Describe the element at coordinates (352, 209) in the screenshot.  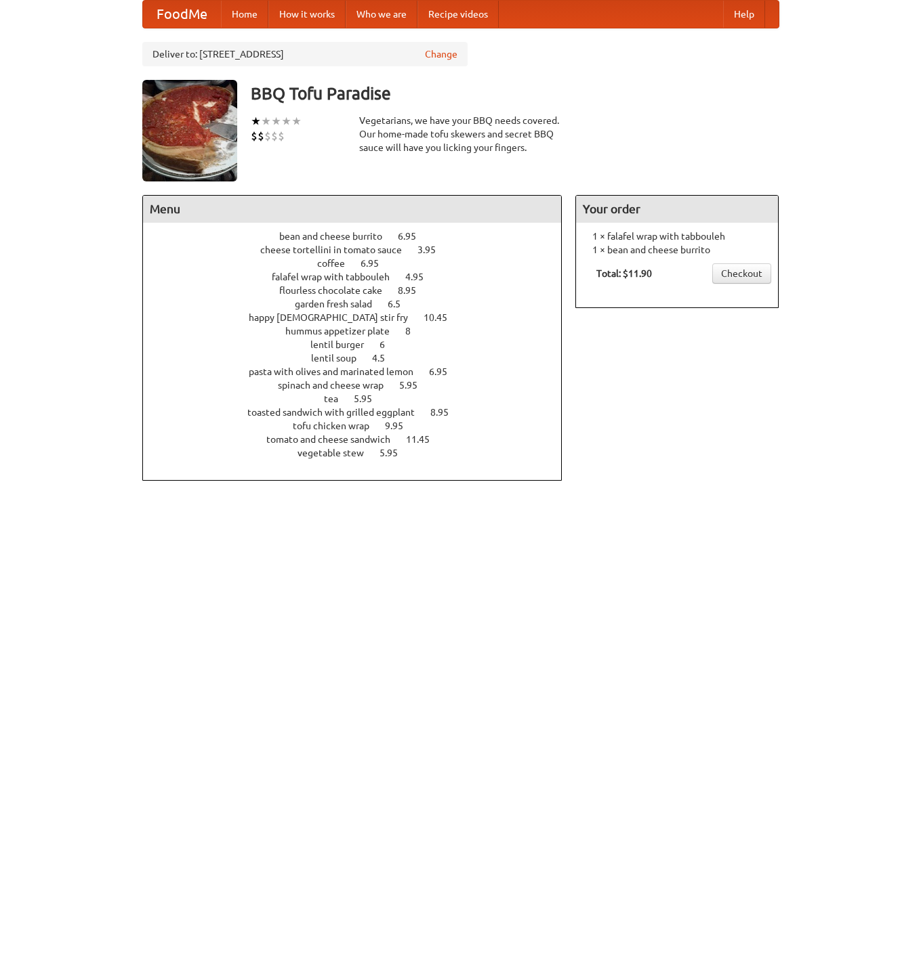
I see `h4: Menu` at that location.